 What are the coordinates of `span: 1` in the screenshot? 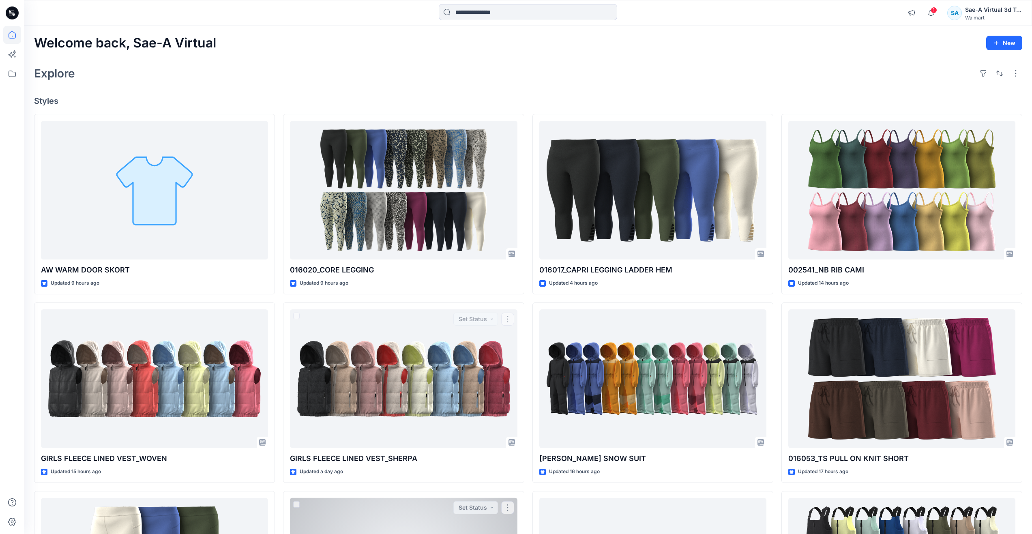 It's located at (934, 10).